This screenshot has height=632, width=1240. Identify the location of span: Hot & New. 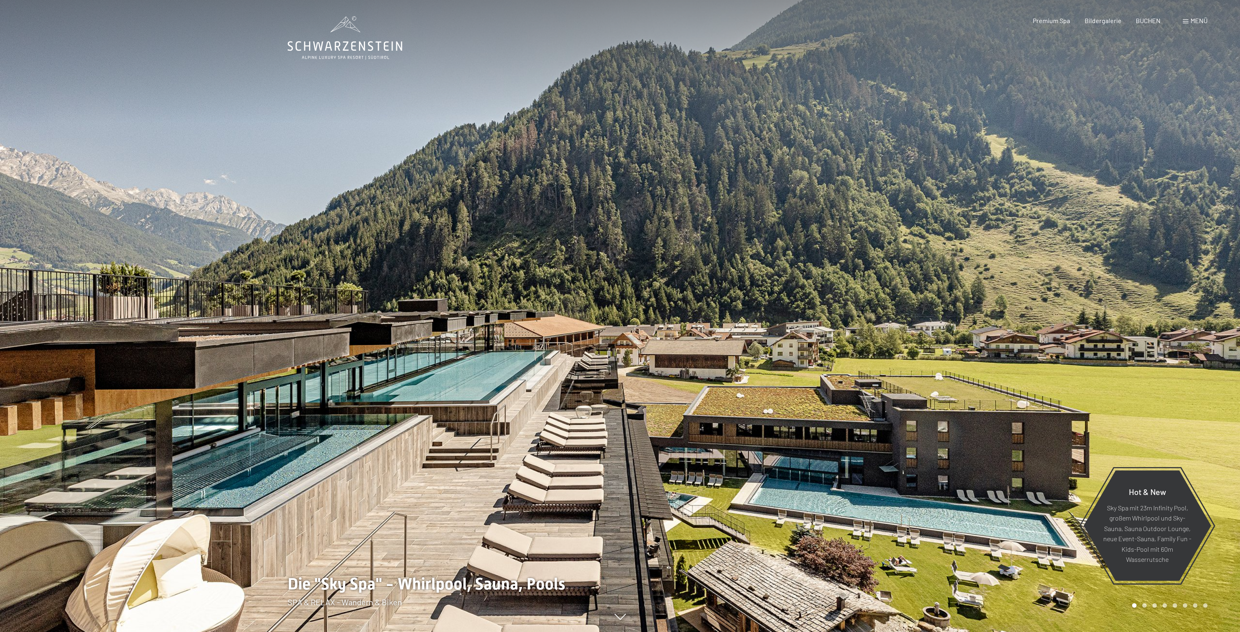
(1147, 492).